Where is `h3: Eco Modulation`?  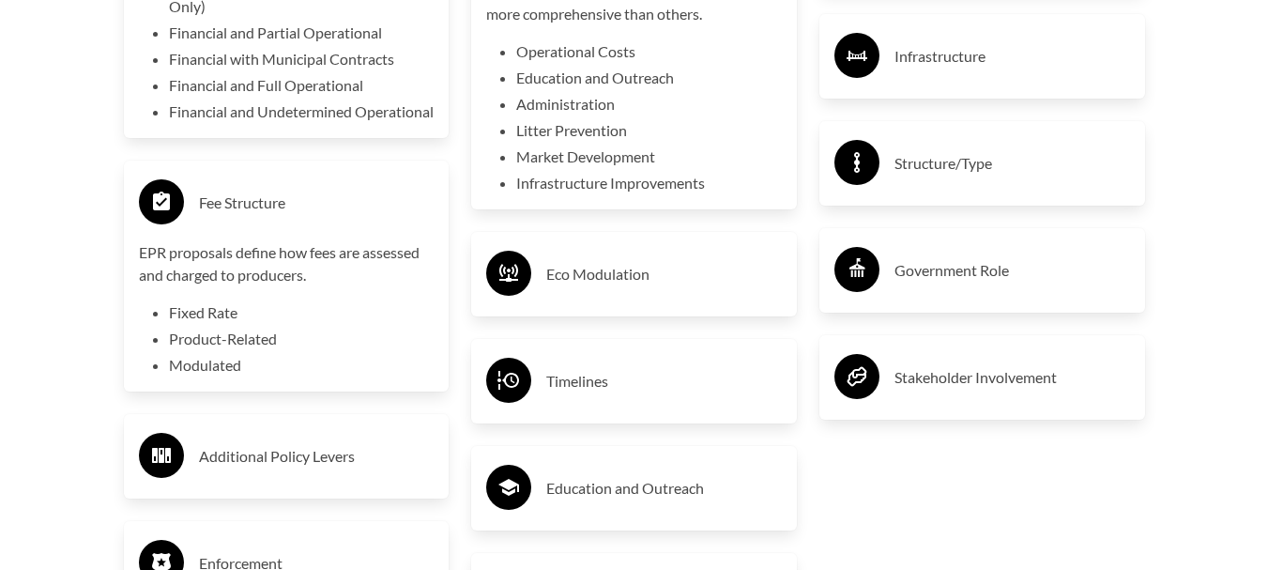 h3: Eco Modulation is located at coordinates (663, 274).